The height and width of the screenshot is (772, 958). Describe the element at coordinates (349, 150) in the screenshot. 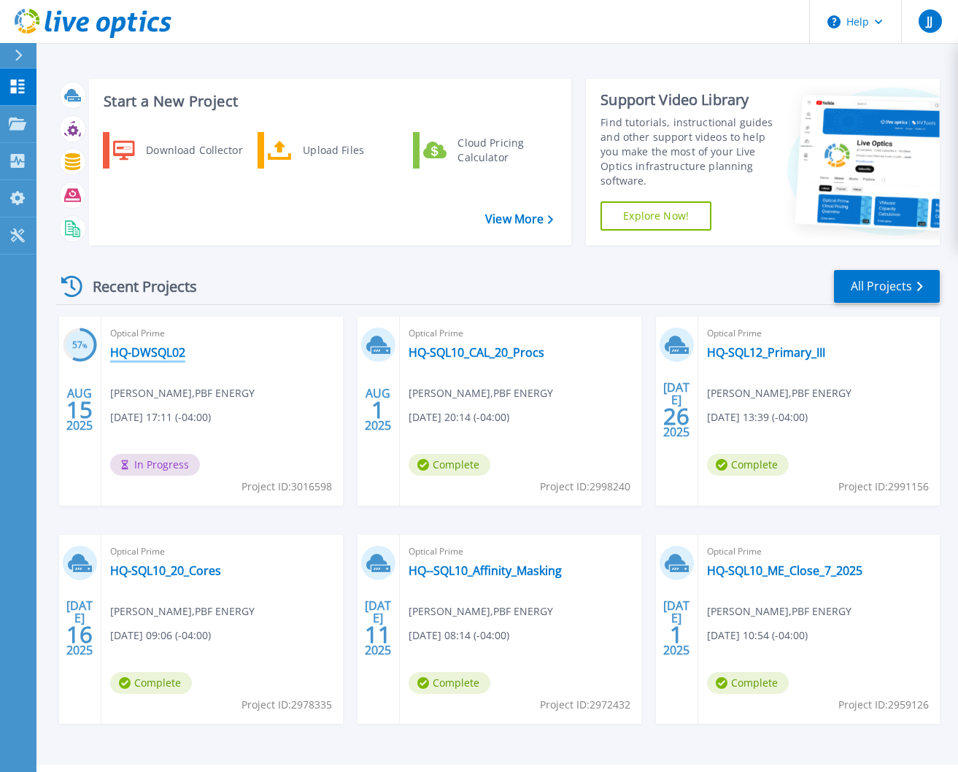

I see `div: Upload Files` at that location.